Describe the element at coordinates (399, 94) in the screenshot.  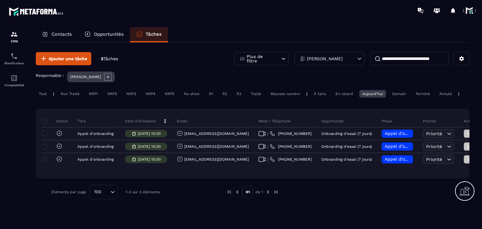
I see `div: Demain` at that location.